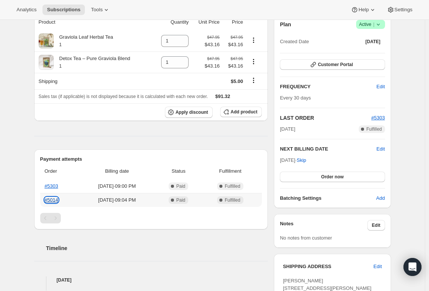  What do you see at coordinates (328, 199) in the screenshot?
I see `h6: Batching Settings` at bounding box center [328, 199].